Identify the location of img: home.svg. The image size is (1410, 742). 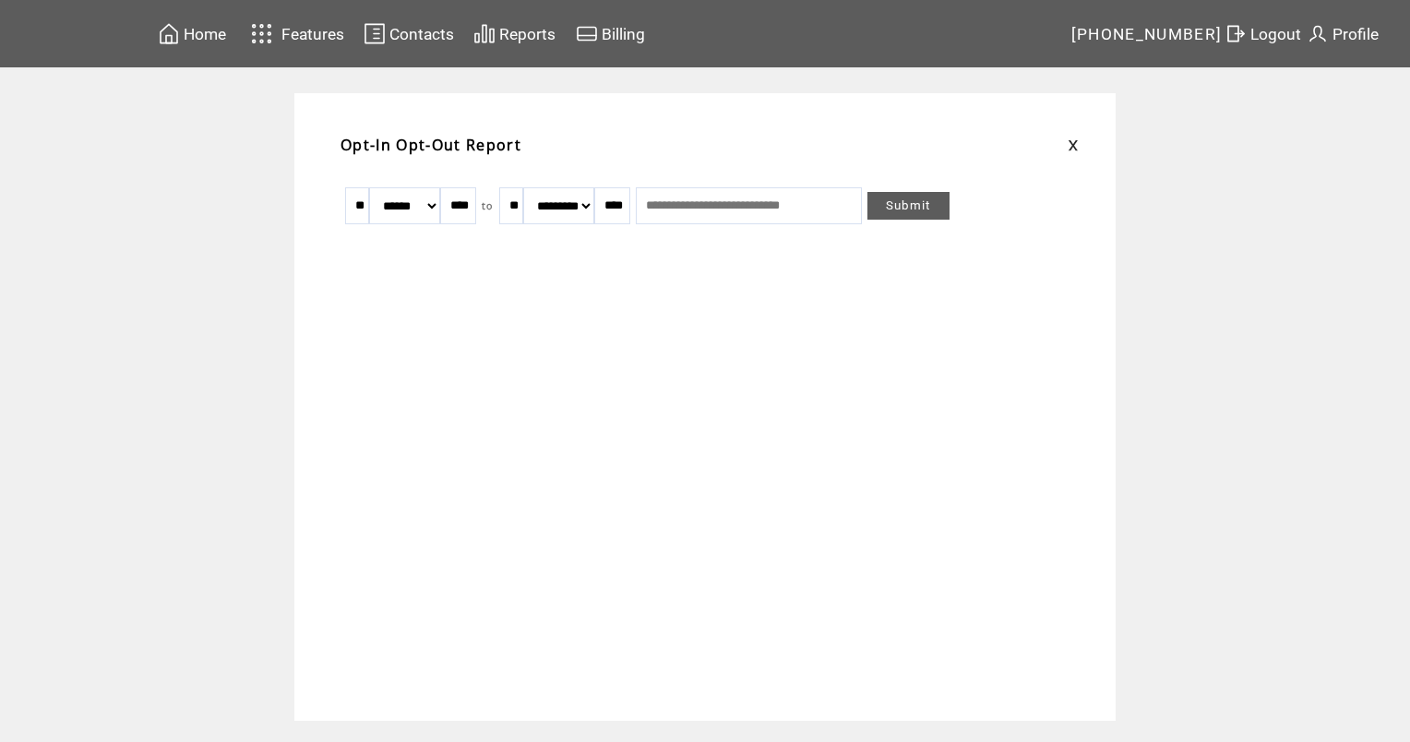
(169, 33).